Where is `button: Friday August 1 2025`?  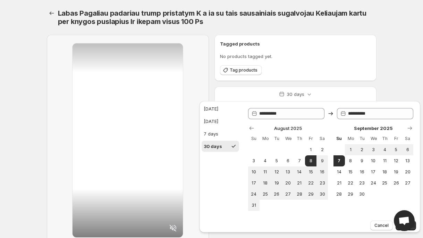
button: Friday August 1 2025 is located at coordinates (311, 150).